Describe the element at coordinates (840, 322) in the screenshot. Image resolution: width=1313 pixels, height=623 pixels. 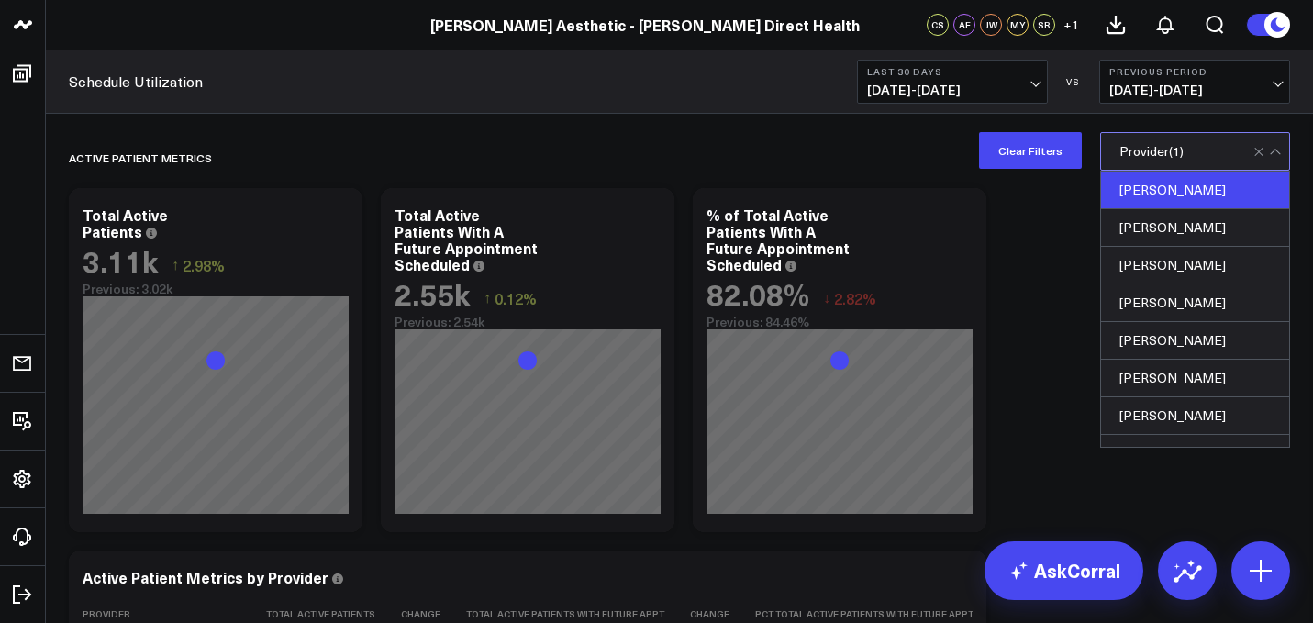
I see `div: Previous: 84.46%` at that location.